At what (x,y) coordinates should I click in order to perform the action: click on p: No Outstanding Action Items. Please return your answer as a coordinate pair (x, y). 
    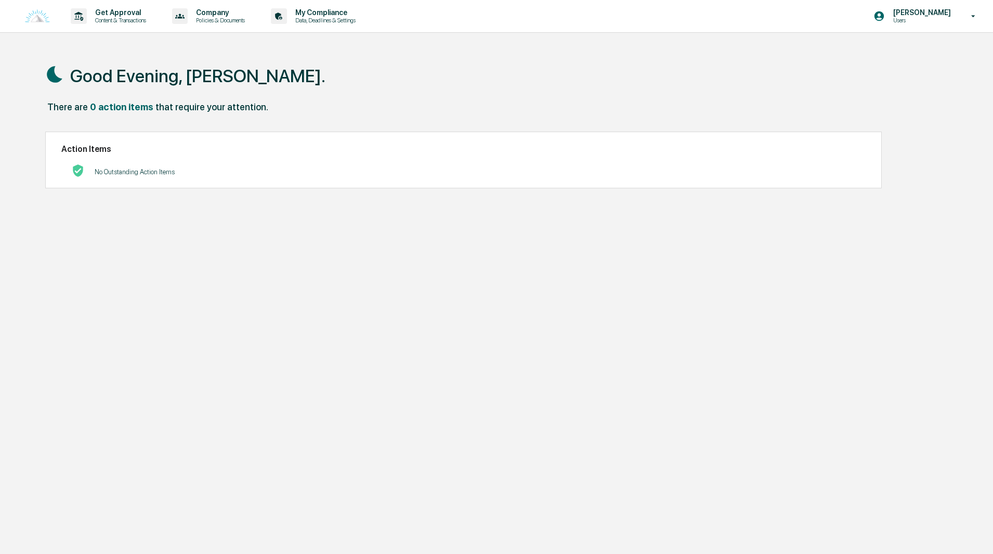
    Looking at the image, I should click on (135, 172).